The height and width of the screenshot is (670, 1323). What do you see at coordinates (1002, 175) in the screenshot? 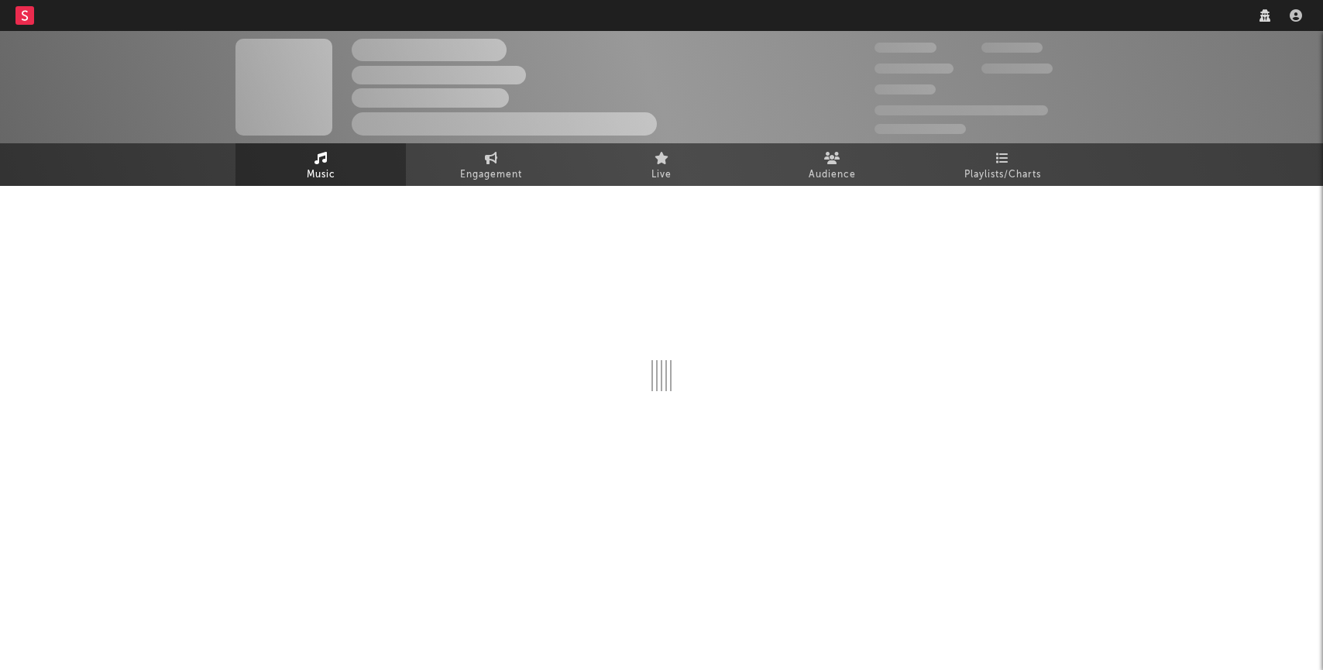
I see `span: Playlists/Charts` at bounding box center [1002, 175].